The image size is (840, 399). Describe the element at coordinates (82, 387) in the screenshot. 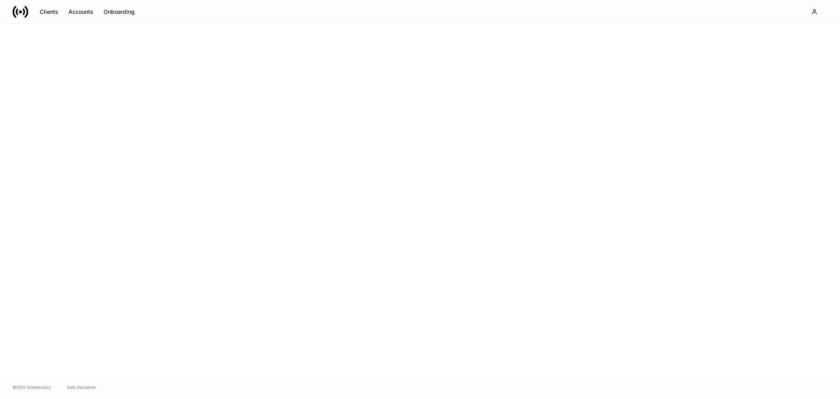

I see `a: Data Disclaimer` at that location.